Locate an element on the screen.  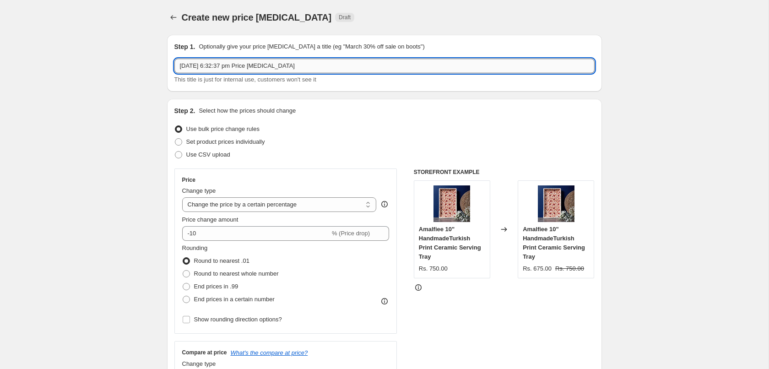
span: Use CSV upload is located at coordinates (208, 154).